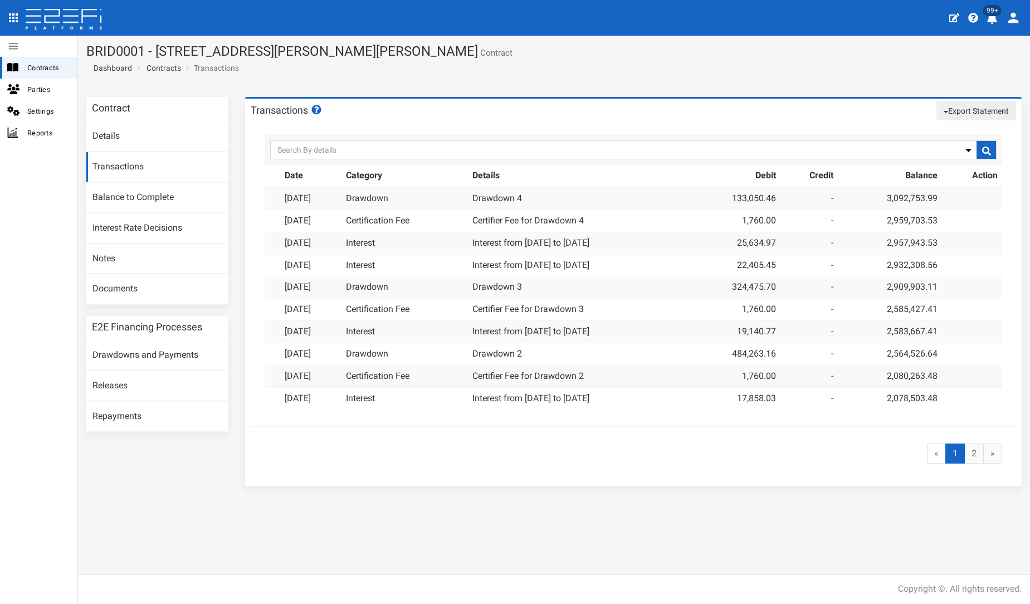  Describe the element at coordinates (889, 354) in the screenshot. I see `td: 2,564,526.64` at that location.